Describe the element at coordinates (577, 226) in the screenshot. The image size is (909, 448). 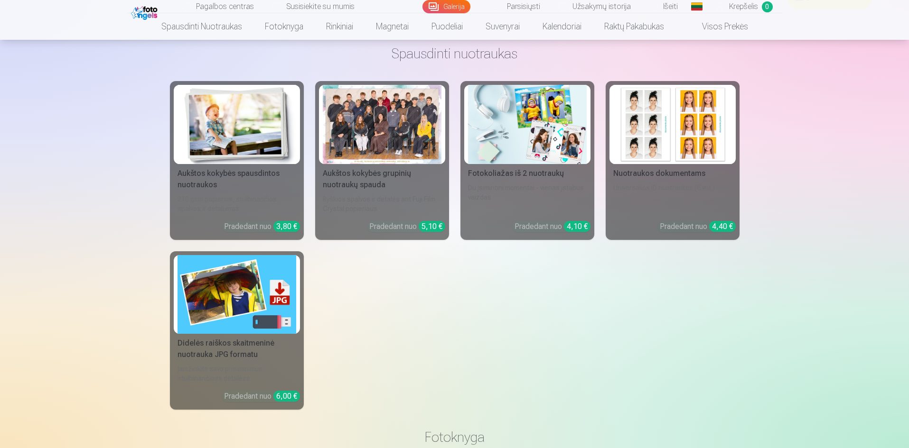
I see `div: 4,10 €` at that location.